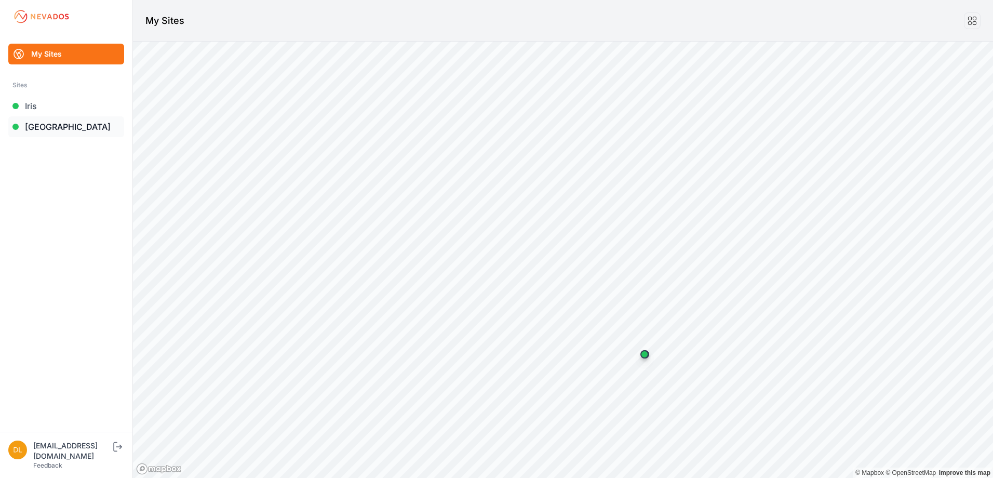 This screenshot has width=993, height=478. I want to click on img: Nevados, so click(42, 17).